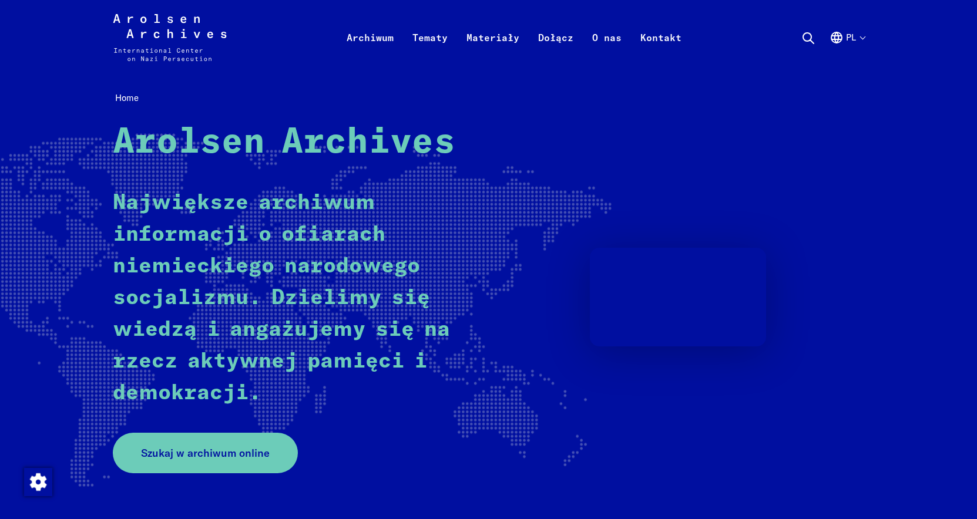 The image size is (977, 519). I want to click on a: Kontakt, so click(661, 52).